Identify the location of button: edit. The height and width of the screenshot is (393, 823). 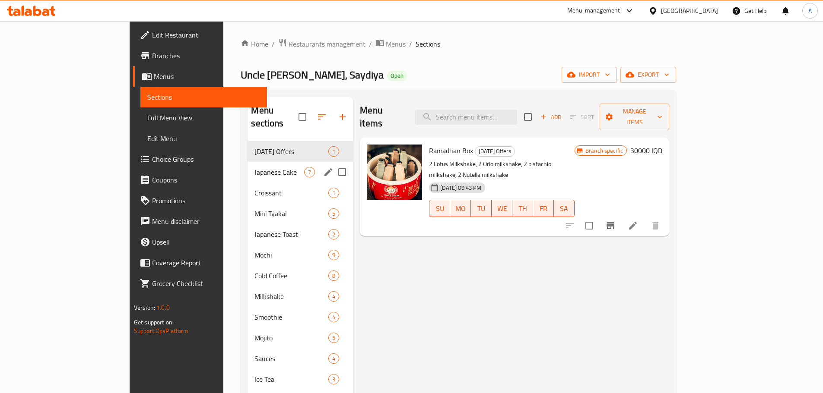
(328, 172).